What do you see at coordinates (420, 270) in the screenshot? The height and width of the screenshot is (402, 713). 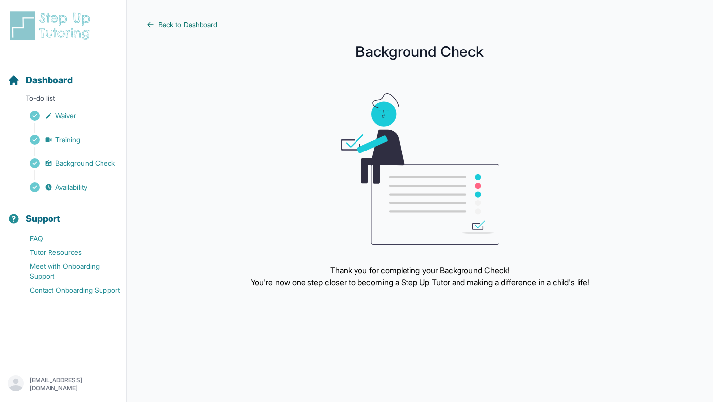 I see `p: Thank you for completing your Background Check!` at bounding box center [420, 270].